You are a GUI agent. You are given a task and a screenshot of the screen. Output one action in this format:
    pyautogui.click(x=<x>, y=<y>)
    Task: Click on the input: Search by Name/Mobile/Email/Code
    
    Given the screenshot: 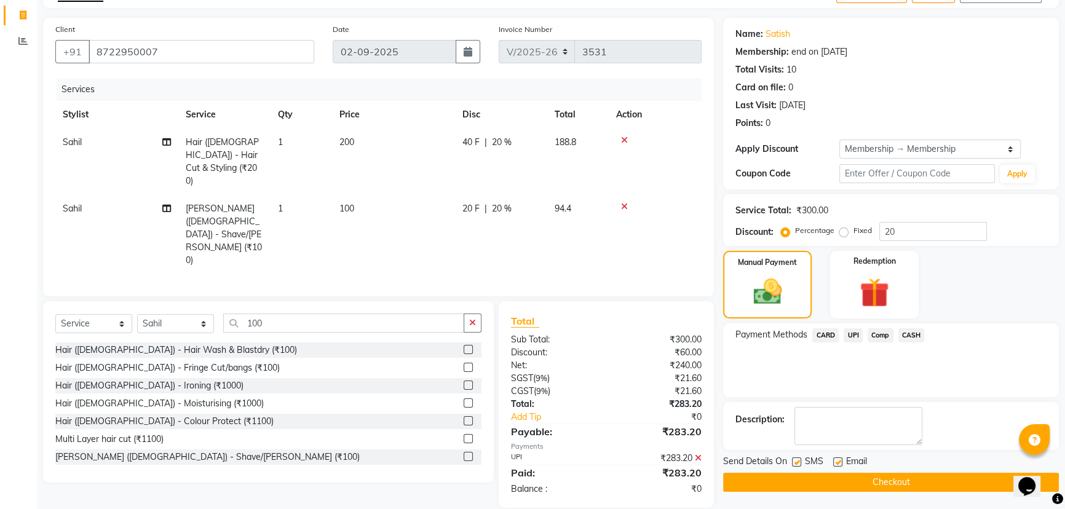 What is the action you would take?
    pyautogui.click(x=201, y=52)
    